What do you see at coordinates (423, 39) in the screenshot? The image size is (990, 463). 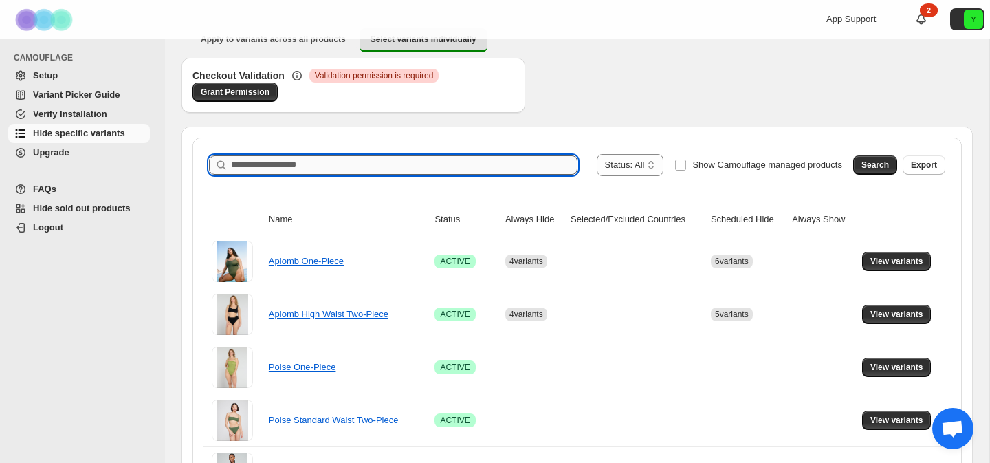 I see `span: Select variants individually` at bounding box center [423, 39].